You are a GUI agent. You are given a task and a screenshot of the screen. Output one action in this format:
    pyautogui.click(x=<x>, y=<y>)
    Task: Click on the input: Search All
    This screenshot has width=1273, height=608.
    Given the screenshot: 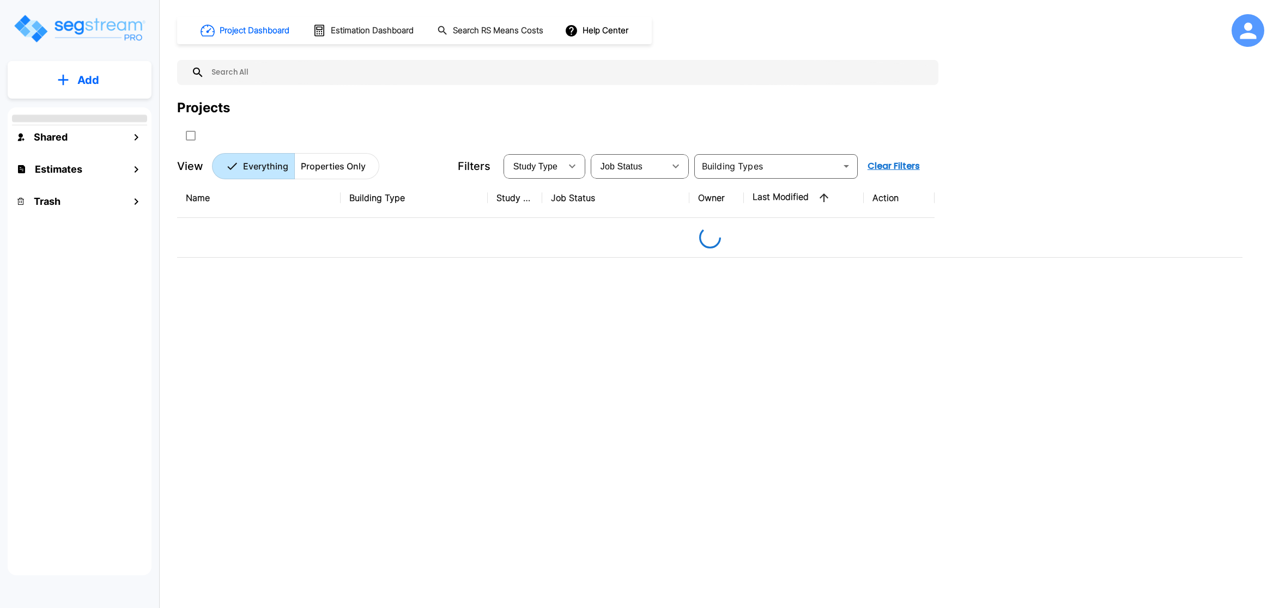 What is the action you would take?
    pyautogui.click(x=568, y=72)
    